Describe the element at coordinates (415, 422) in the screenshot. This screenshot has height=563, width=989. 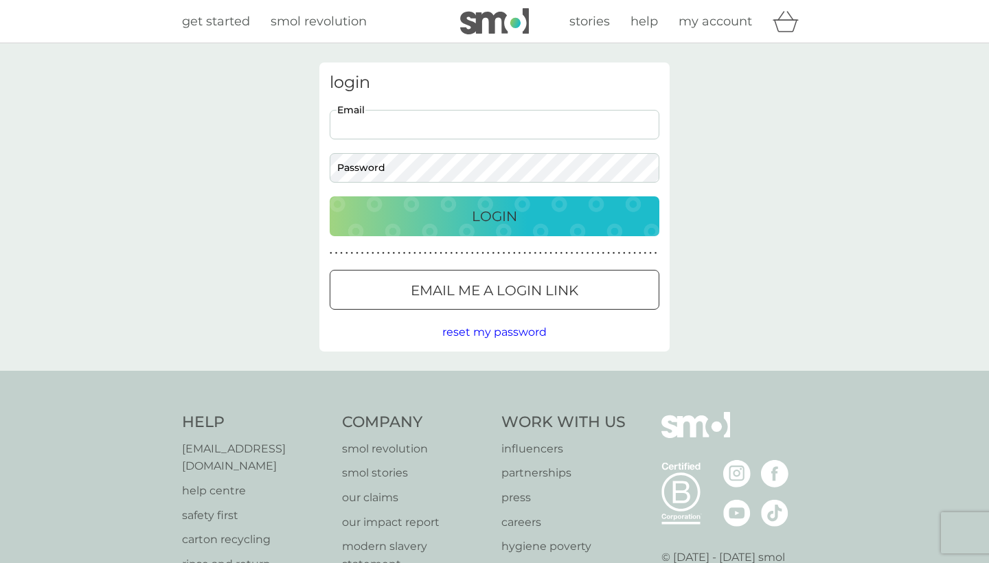
I see `h4: Company` at that location.